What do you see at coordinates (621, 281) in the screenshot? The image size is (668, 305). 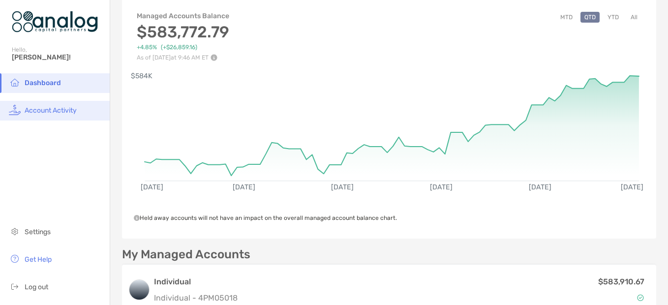 I see `p: $583,910.67` at bounding box center [621, 281].